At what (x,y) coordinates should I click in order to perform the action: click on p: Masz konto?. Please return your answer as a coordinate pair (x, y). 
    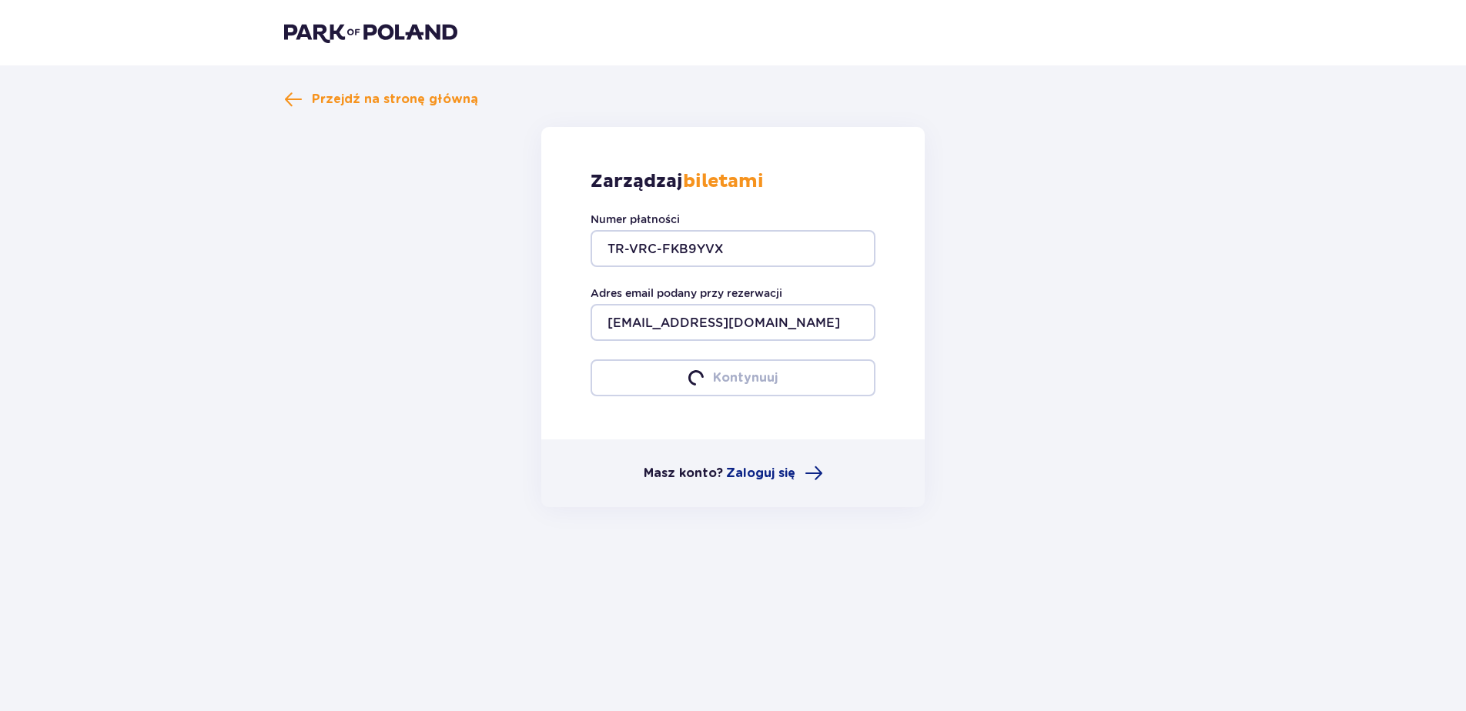
    Looking at the image, I should click on (683, 474).